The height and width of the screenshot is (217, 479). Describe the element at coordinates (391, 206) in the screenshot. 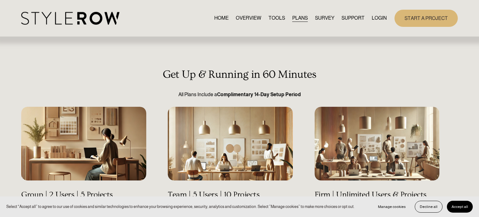

I see `button: Manage cookies` at that location.